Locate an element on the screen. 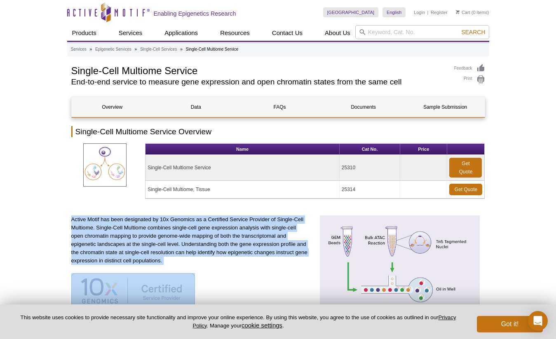 This screenshot has width=556, height=339. p: This website uses cookies to provide necessary site functionality and improve your online experie... is located at coordinates (238, 322).